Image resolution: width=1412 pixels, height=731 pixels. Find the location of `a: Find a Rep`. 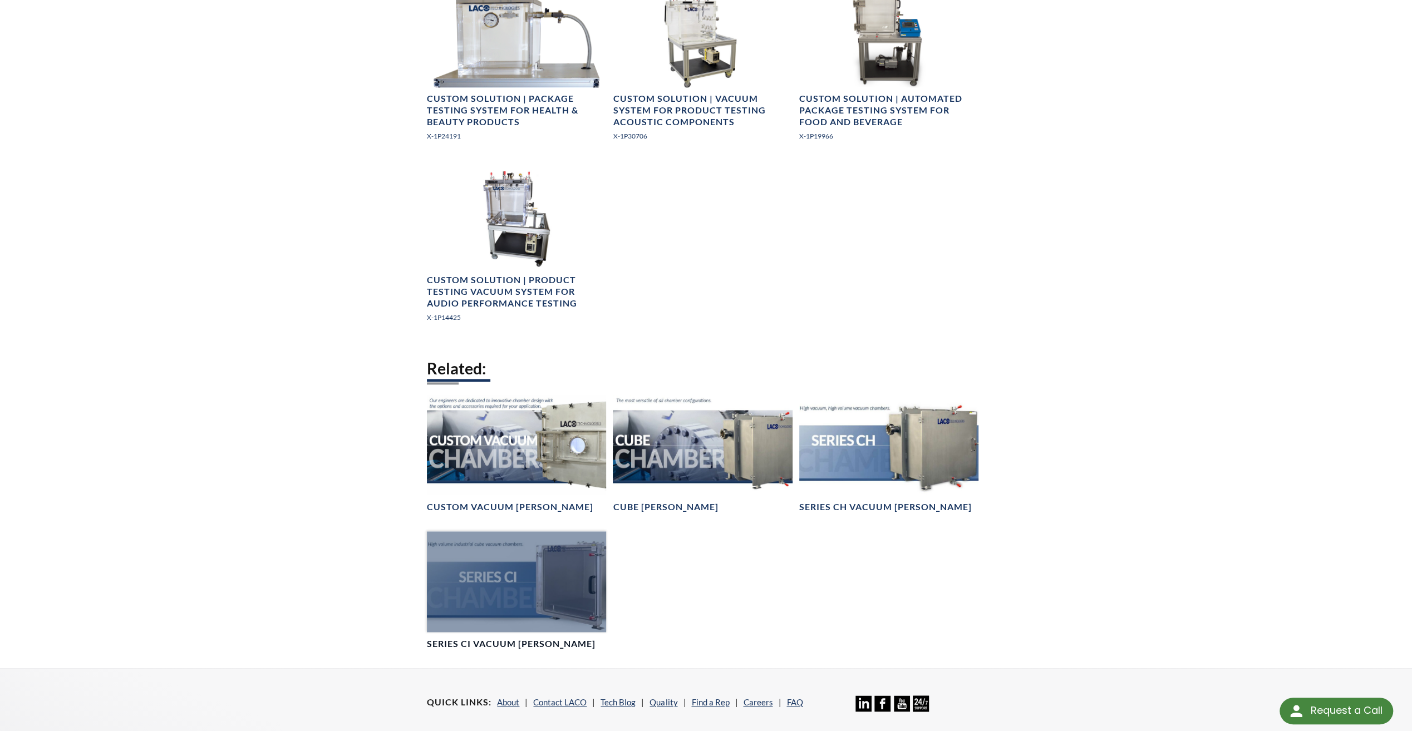

a: Find a Rep is located at coordinates (710, 702).